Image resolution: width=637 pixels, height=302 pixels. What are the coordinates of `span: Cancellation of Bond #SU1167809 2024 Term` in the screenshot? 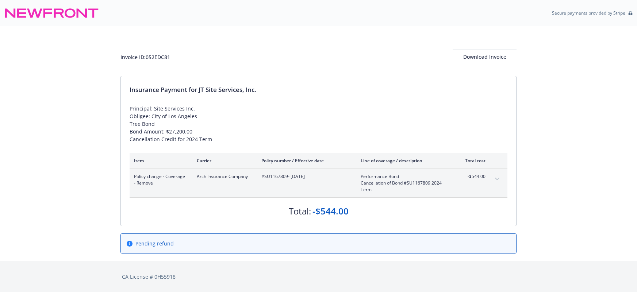 It's located at (403, 187).